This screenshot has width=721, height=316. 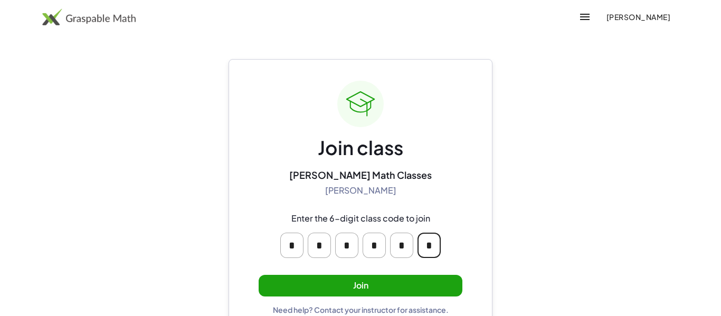 What do you see at coordinates (374, 245) in the screenshot?
I see `input: Please enter OTP character 4` at bounding box center [374, 245].